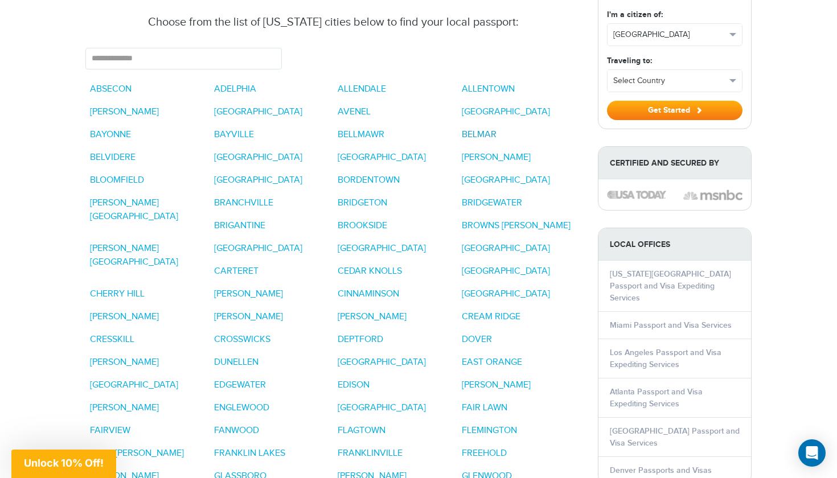 The image size is (837, 478). Describe the element at coordinates (670, 325) in the screenshot. I see `a: Miami Passport and Visa Services` at that location.